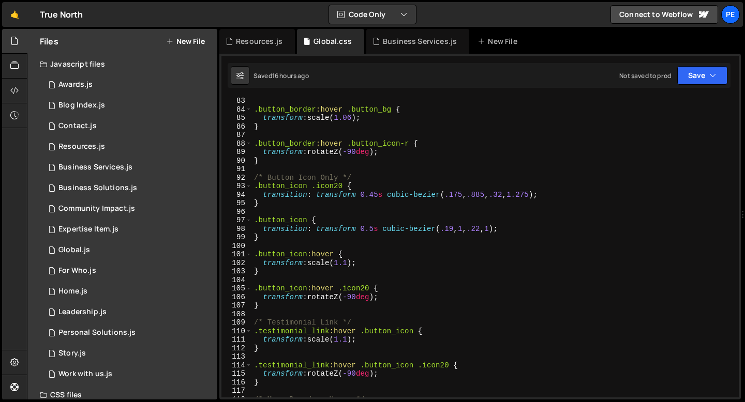 The width and height of the screenshot is (745, 402). I want to click on div: Personal Solutions.js, so click(97, 333).